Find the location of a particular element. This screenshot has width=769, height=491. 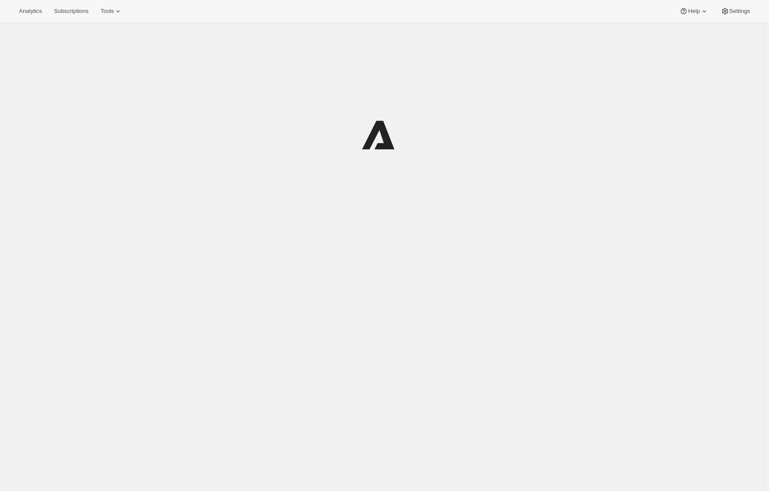

span: Tools is located at coordinates (107, 11).